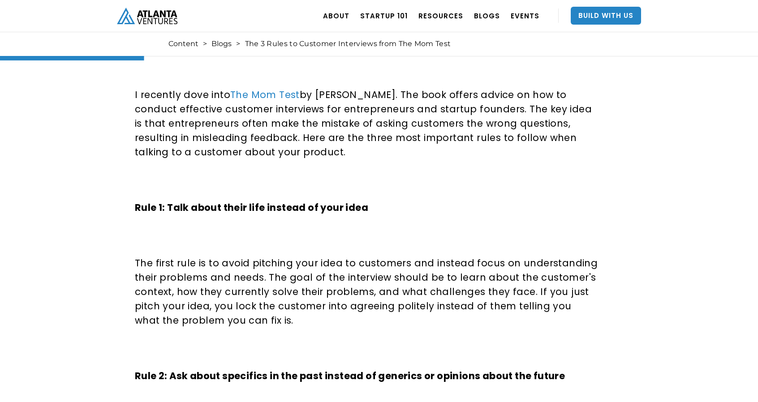 This screenshot has height=402, width=758. What do you see at coordinates (384, 16) in the screenshot?
I see `a: Startup 101` at bounding box center [384, 16].